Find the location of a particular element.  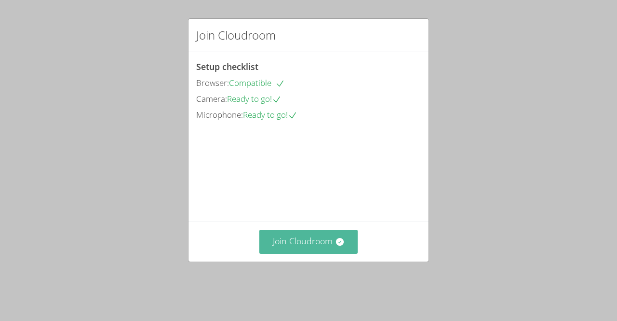

span: Browser: is located at coordinates (213, 82).